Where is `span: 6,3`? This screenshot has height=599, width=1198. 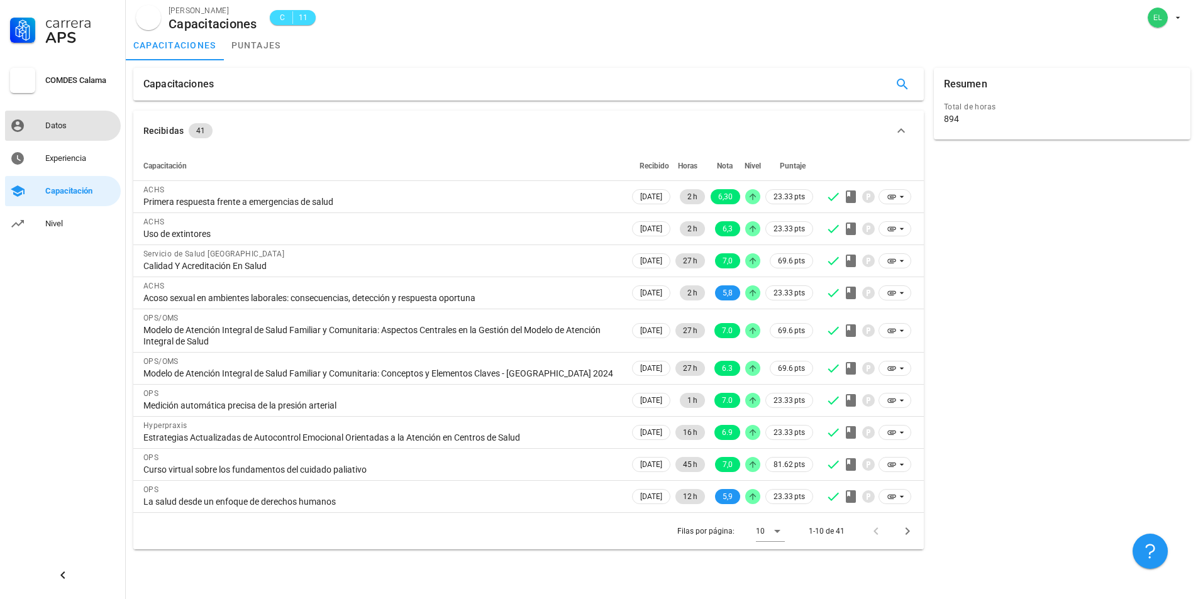 span: 6,3 is located at coordinates (728, 229).